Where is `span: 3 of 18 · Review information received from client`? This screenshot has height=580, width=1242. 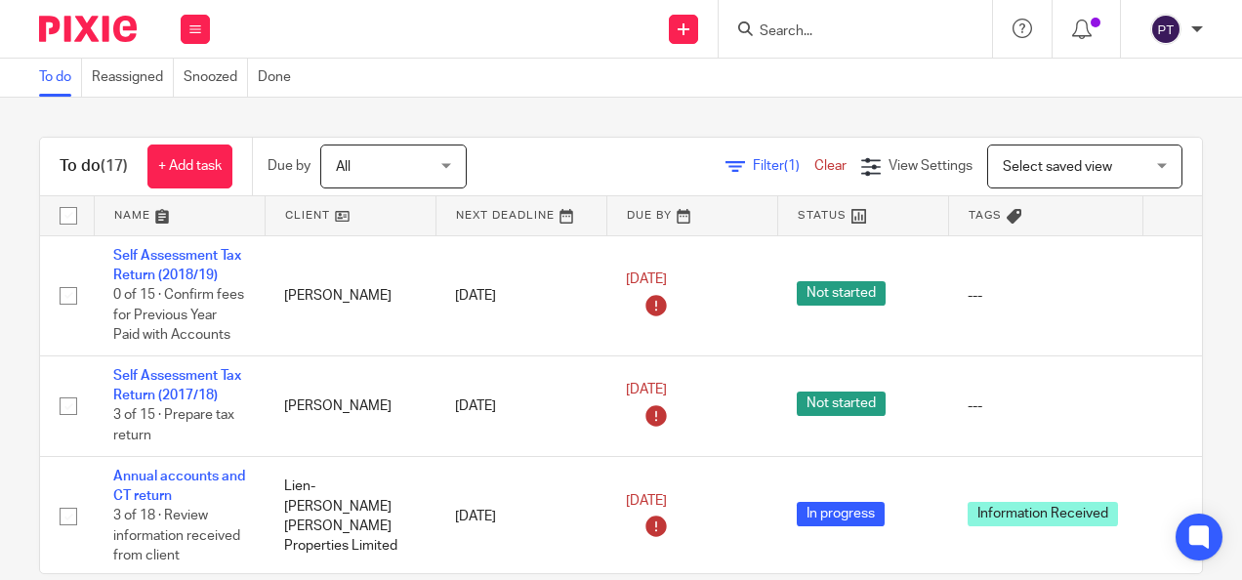 span: 3 of 18 · Review information received from client is located at coordinates (177, 536).